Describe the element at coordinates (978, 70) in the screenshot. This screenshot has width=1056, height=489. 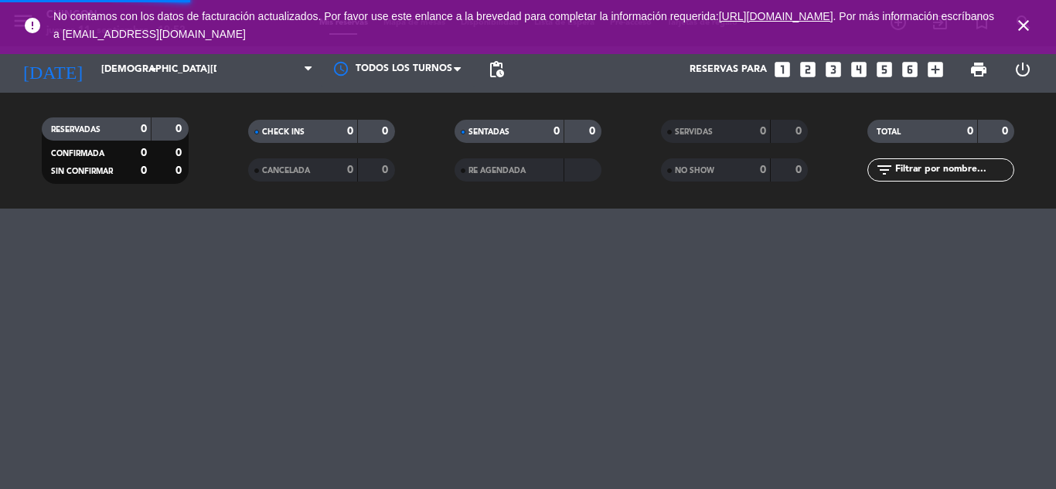
I see `span: print` at that location.